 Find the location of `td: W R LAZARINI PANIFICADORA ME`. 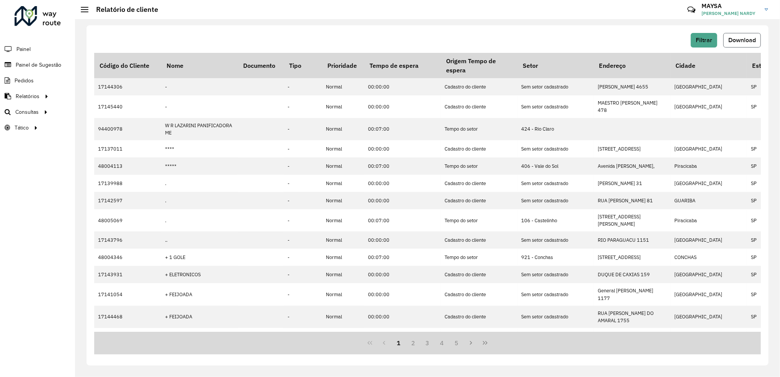

td: W R LAZARINI PANIFICADORA ME is located at coordinates (200, 129).